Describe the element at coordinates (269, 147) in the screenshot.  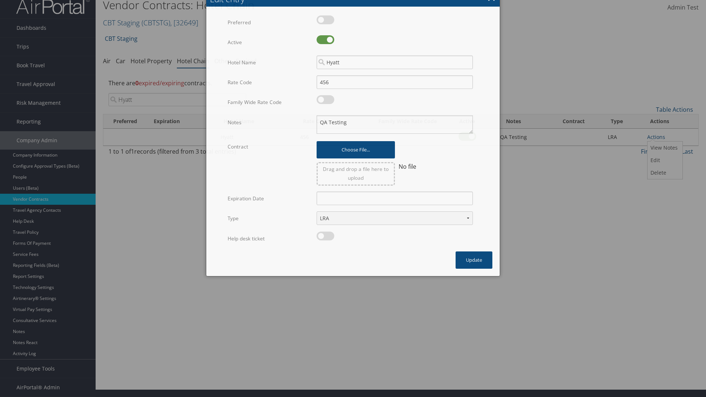
I see `label: Contract` at that location.